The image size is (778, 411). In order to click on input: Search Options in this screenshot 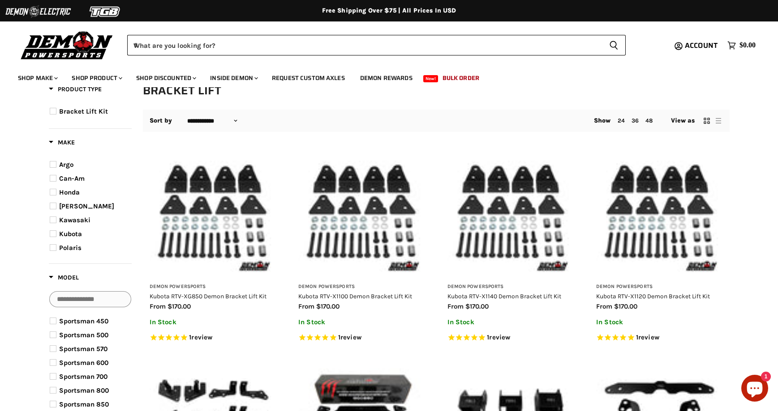, I will do `click(90, 300)`.